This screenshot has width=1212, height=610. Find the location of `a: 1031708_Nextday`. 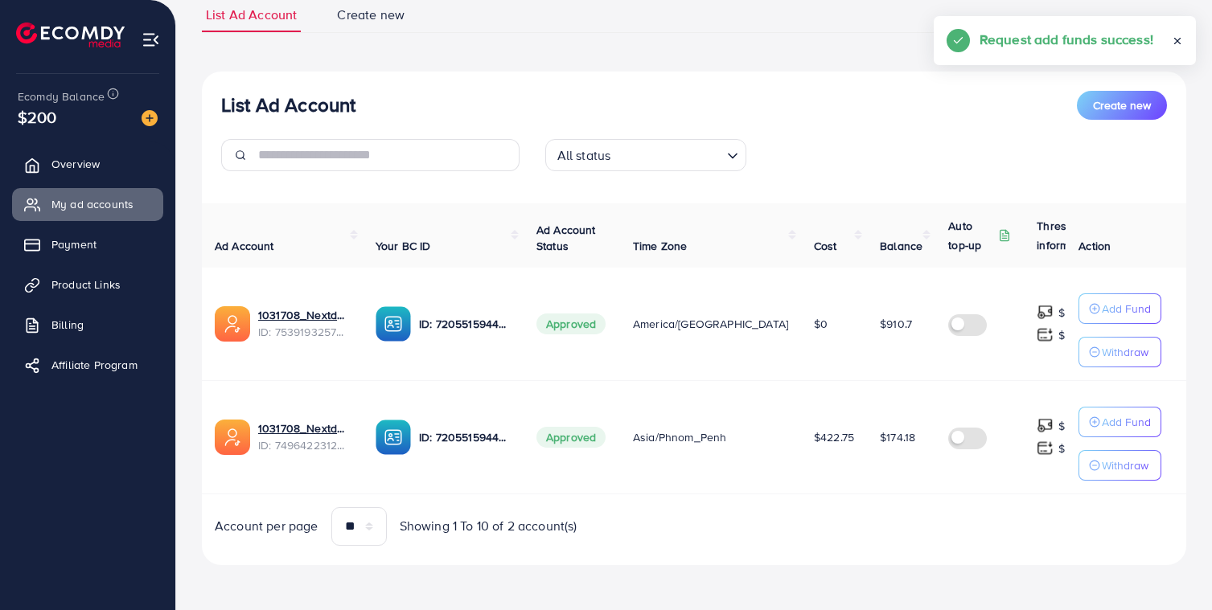

a: 1031708_Nextday is located at coordinates (304, 429).